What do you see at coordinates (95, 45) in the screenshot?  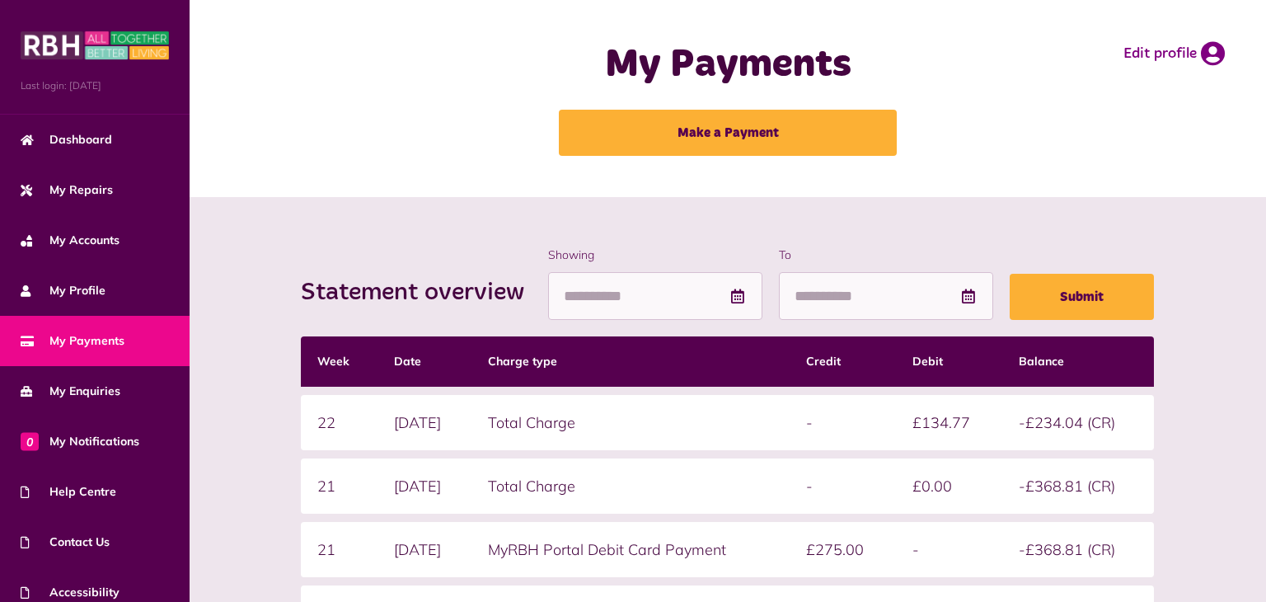 I see `img: MyRBH` at bounding box center [95, 45].